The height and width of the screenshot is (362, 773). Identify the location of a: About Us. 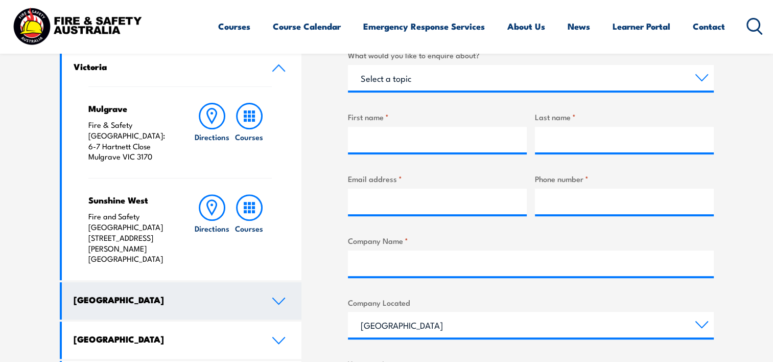
(526, 26).